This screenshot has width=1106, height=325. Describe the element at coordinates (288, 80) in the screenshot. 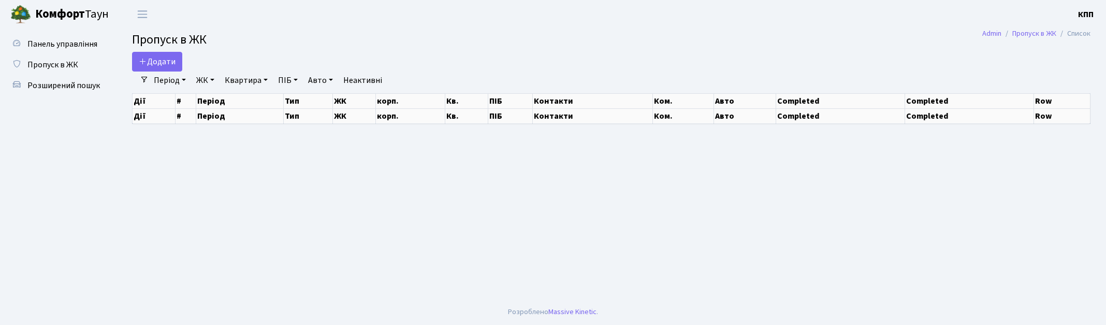

I see `a: ПІБ` at that location.